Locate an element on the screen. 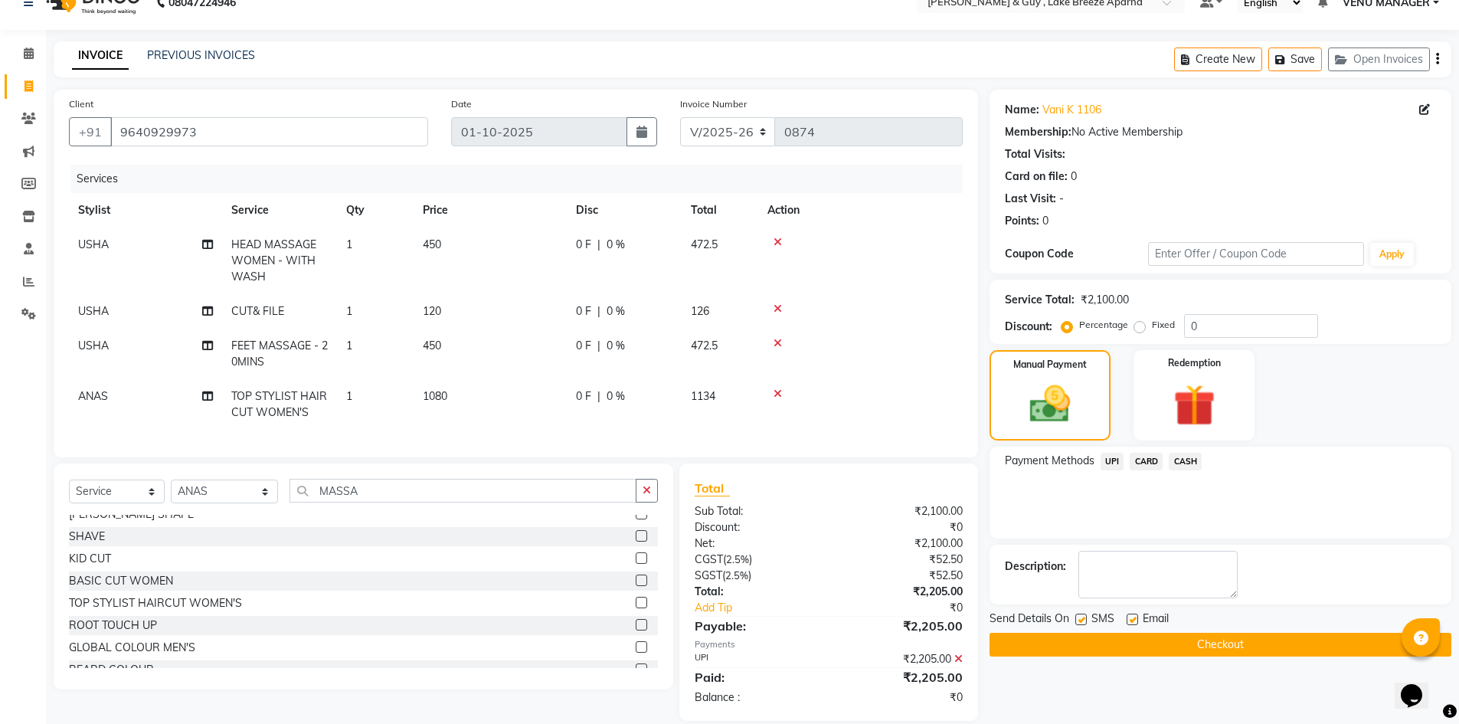  div: Service Total: is located at coordinates (1039, 299).